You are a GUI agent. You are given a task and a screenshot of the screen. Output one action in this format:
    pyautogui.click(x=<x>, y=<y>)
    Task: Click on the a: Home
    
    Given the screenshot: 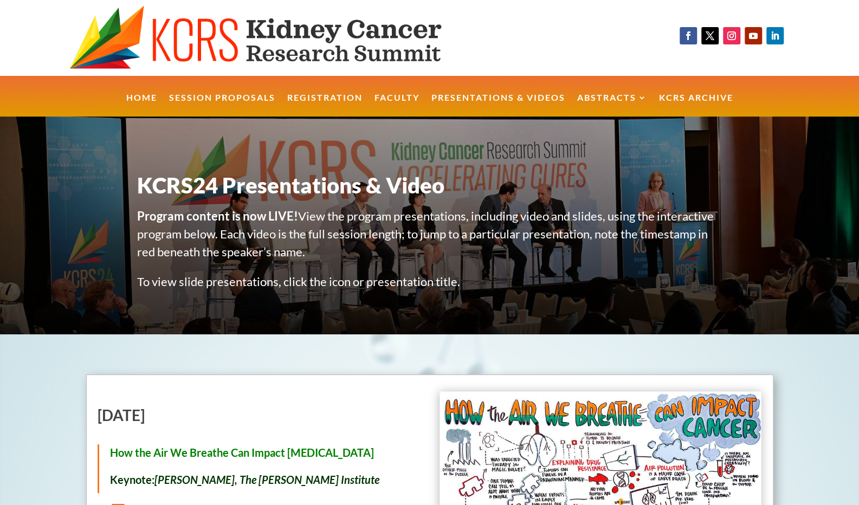 What is the action you would take?
    pyautogui.click(x=141, y=105)
    